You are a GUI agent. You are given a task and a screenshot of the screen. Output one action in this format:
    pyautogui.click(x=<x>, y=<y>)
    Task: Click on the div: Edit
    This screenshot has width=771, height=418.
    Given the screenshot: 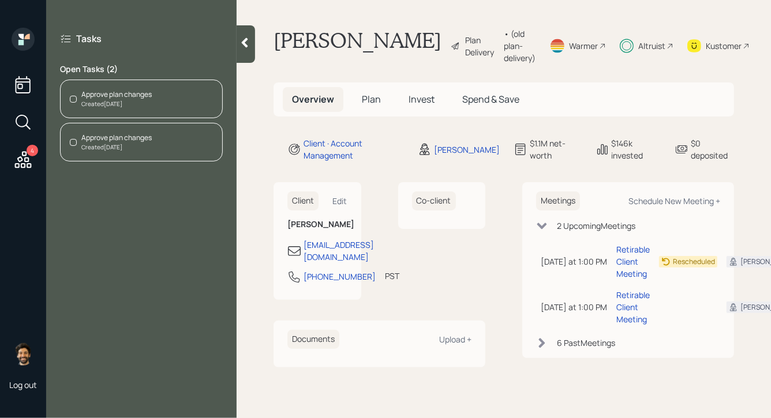 What is the action you would take?
    pyautogui.click(x=340, y=201)
    